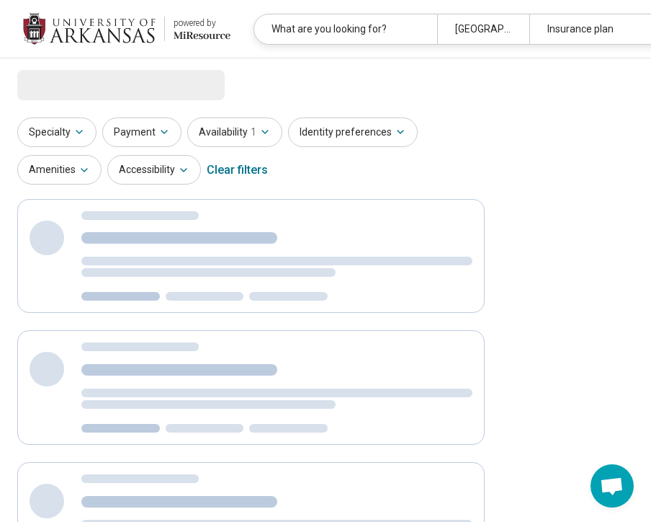 The width and height of the screenshot is (651, 522). What do you see at coordinates (154, 169) in the screenshot?
I see `button: Accessibility` at bounding box center [154, 169].